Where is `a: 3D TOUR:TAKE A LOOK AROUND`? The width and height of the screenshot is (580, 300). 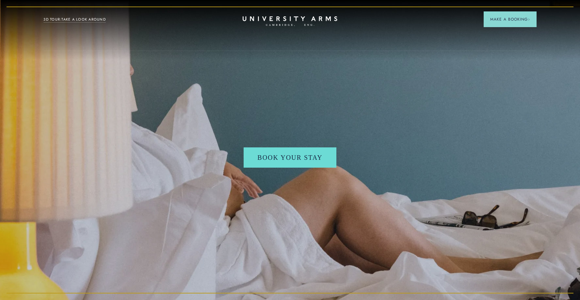 a: 3D TOUR:TAKE A LOOK AROUND is located at coordinates (74, 20).